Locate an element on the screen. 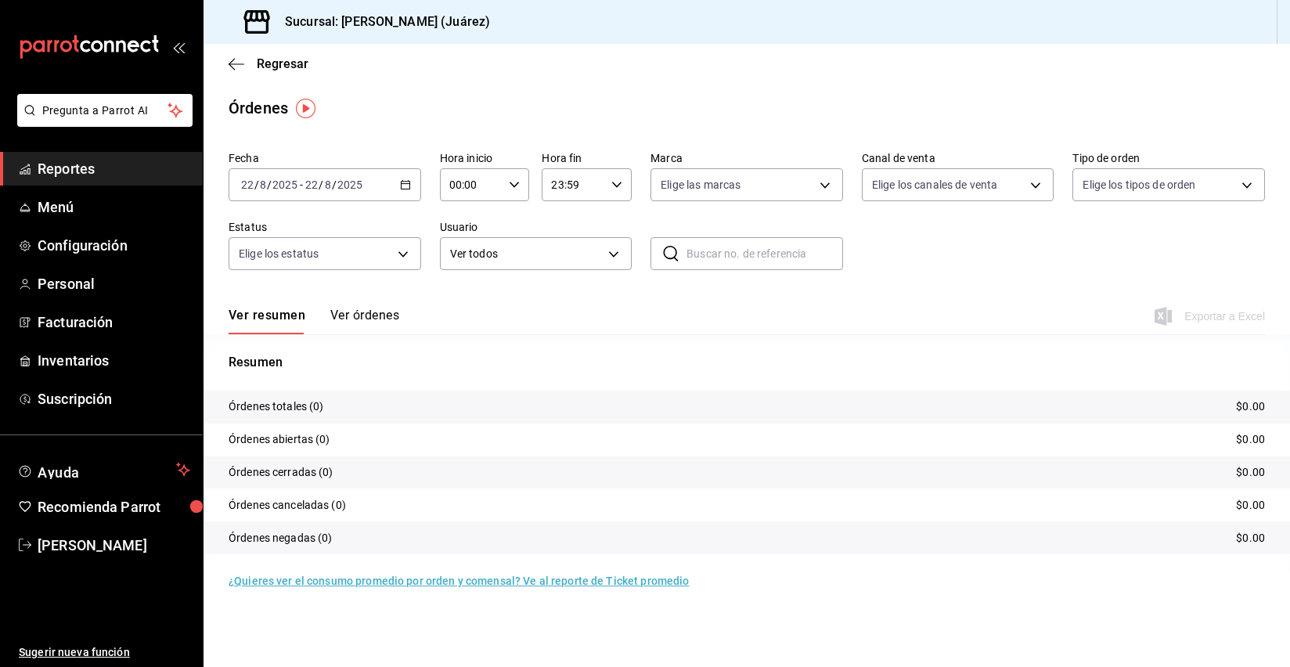 The height and width of the screenshot is (667, 1290). span: Personal is located at coordinates (113, 283).